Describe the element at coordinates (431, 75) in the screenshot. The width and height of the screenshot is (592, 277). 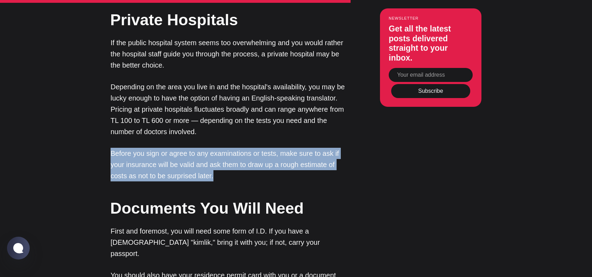
I see `input: Your email address` at that location.